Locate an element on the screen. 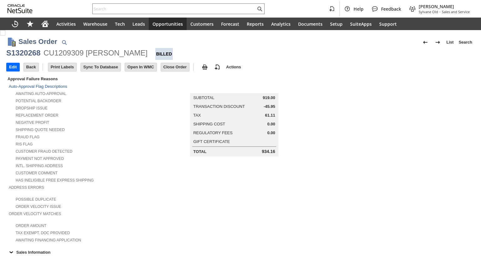 The height and width of the screenshot is (259, 481). a: Subtotal is located at coordinates (203, 97).